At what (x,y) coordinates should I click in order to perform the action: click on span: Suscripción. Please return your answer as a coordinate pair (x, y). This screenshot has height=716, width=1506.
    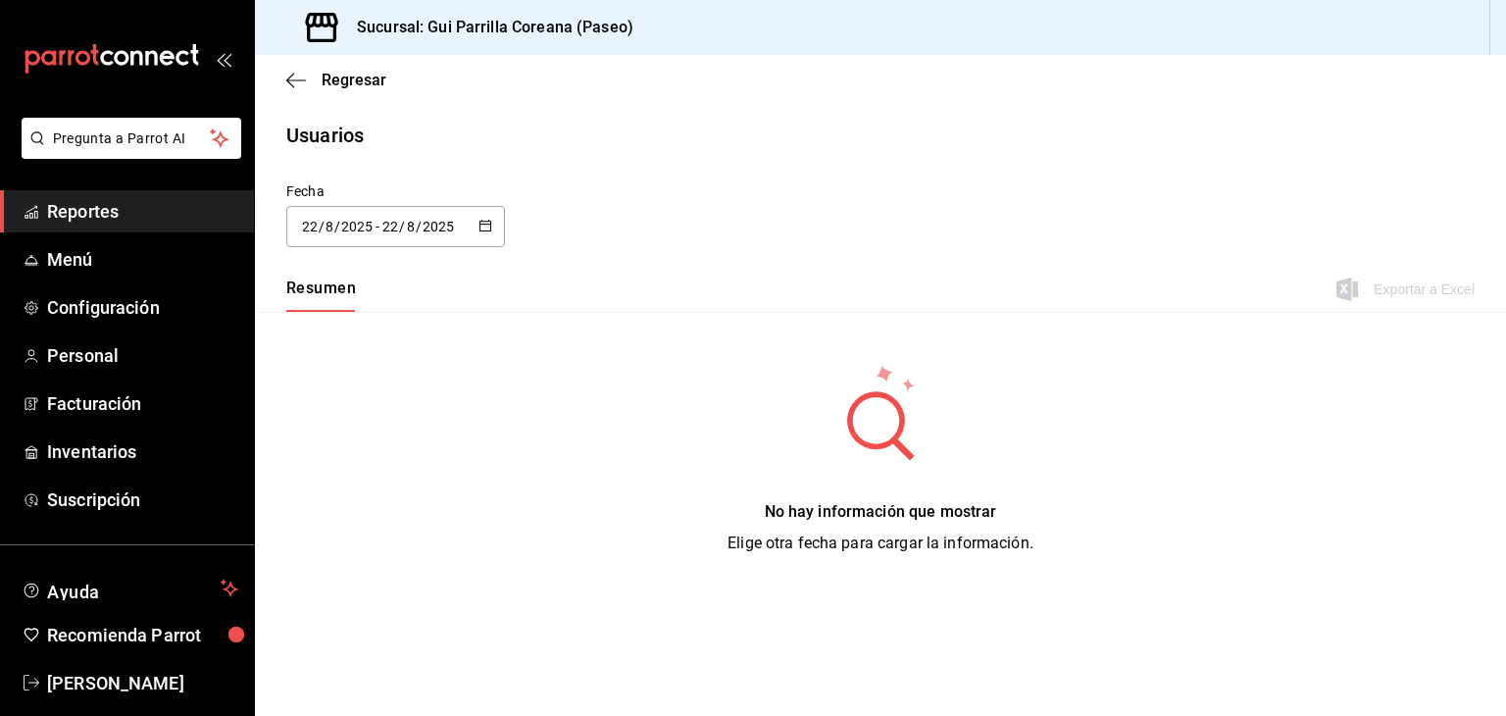
    Looking at the image, I should click on (142, 499).